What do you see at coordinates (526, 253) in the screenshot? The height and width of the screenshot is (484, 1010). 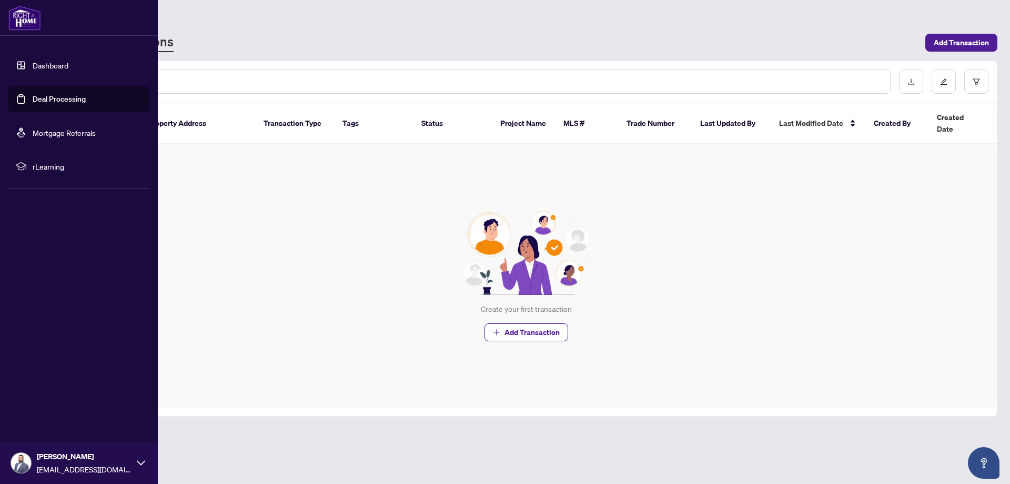 I see `img: Null State Icon` at bounding box center [526, 253].